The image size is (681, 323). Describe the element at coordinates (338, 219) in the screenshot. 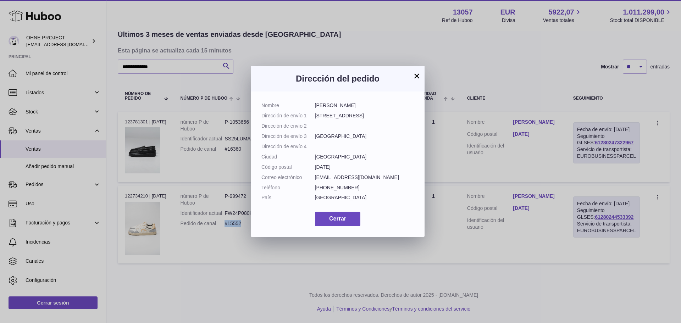

I see `button: Cerrar` at that location.